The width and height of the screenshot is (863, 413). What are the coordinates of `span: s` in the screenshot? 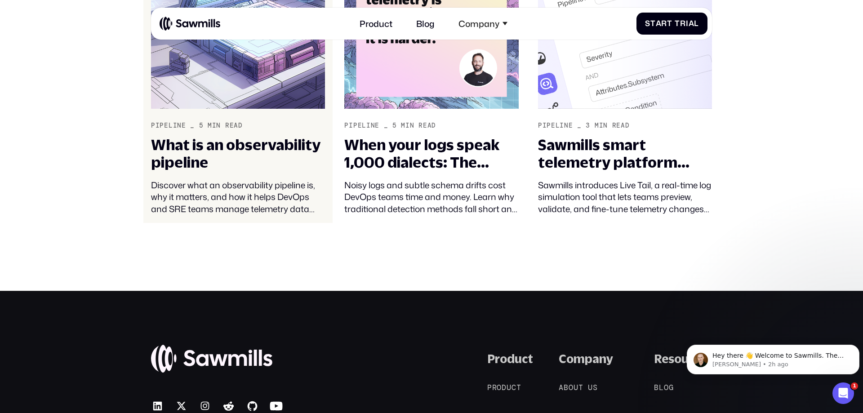 It's located at (595, 387).